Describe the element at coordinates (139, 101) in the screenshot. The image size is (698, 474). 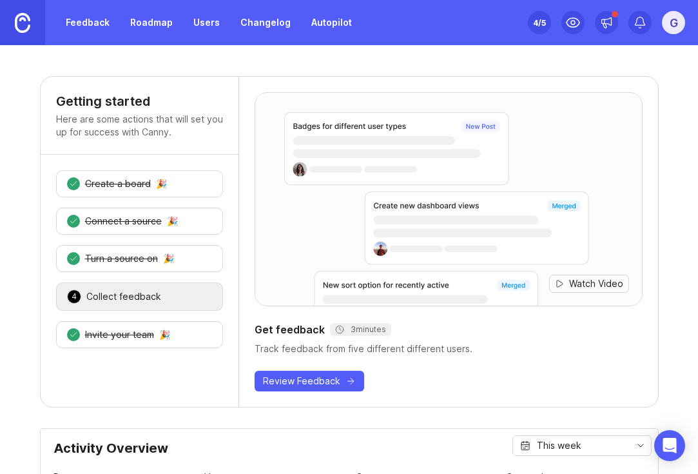
I see `h4: Getting started` at that location.